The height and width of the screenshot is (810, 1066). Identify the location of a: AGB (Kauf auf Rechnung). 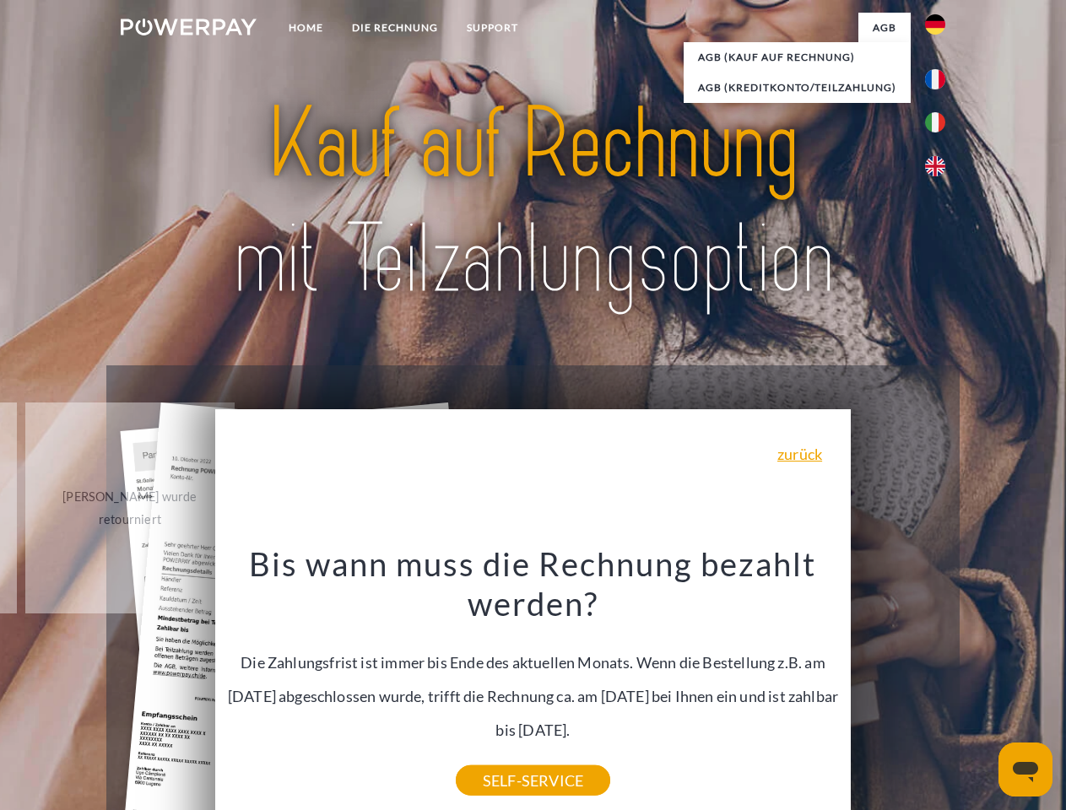
(797, 57).